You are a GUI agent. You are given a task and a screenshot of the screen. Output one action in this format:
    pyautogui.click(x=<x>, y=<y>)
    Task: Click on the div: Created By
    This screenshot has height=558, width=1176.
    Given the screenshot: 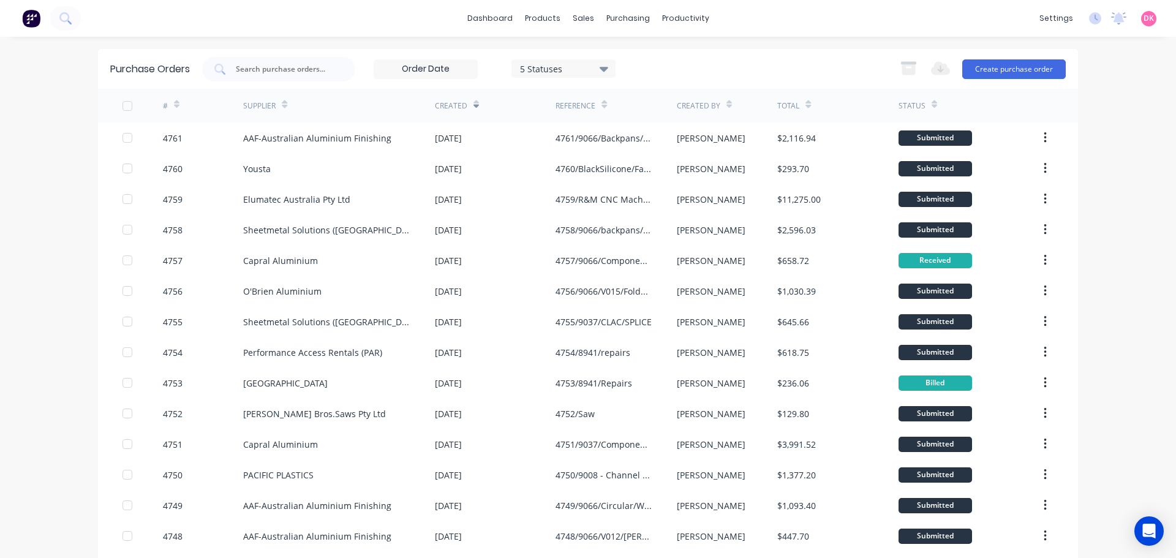 What is the action you would take?
    pyautogui.click(x=698, y=106)
    